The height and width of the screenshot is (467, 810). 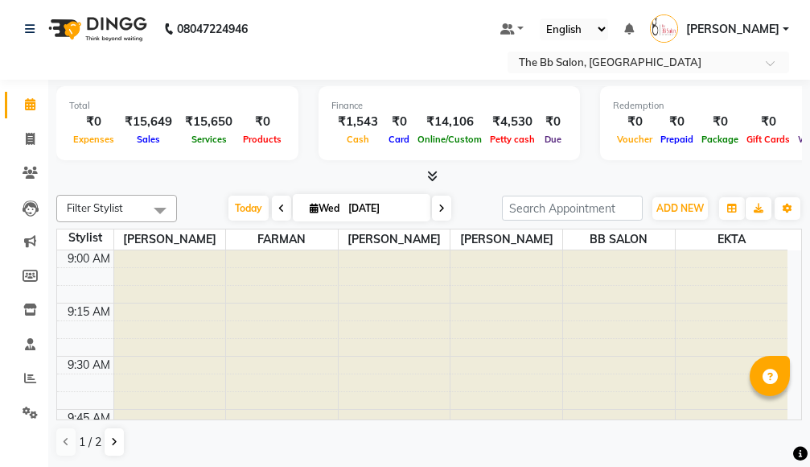 What do you see at coordinates (90, 442) in the screenshot?
I see `span: 1 / 2` at bounding box center [90, 442].